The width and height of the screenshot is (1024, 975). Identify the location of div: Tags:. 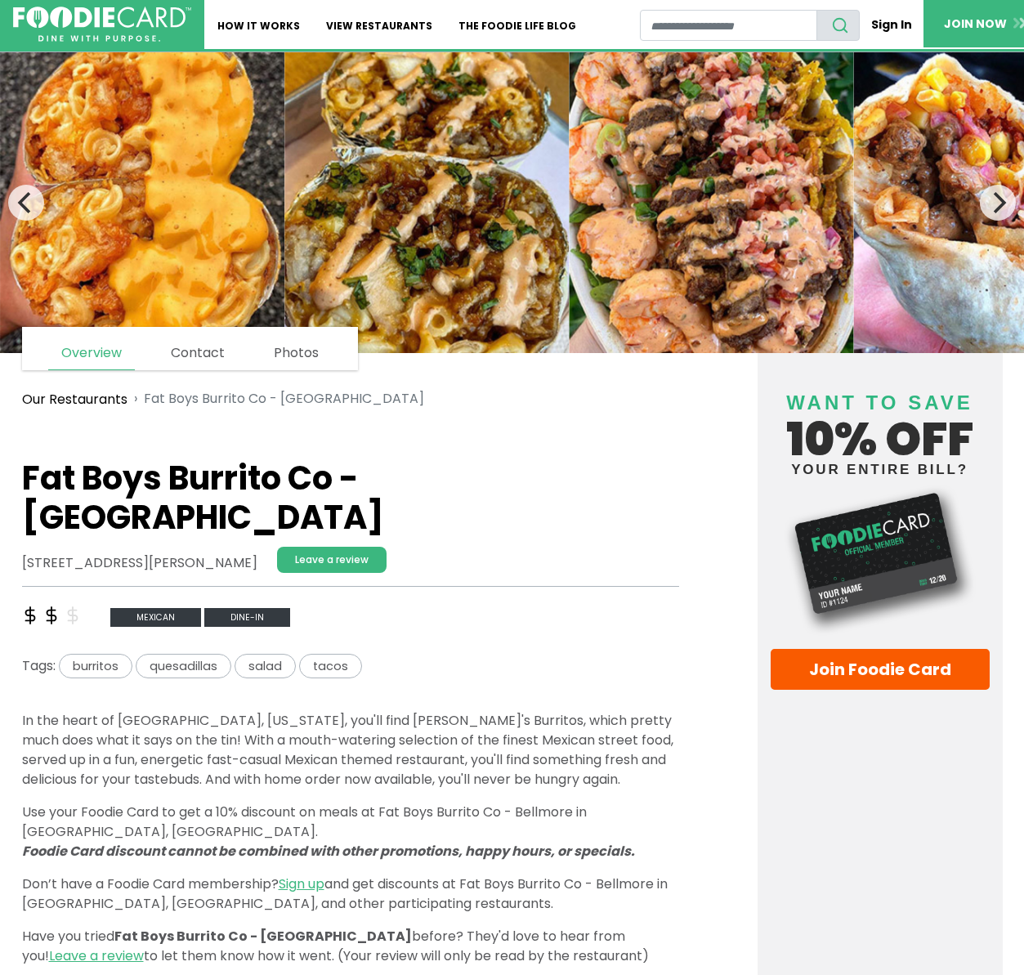
(350, 669).